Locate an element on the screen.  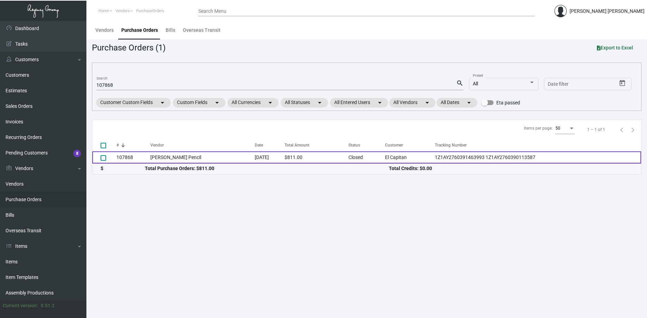
mat-chip: All Currencies is located at coordinates (253, 103).